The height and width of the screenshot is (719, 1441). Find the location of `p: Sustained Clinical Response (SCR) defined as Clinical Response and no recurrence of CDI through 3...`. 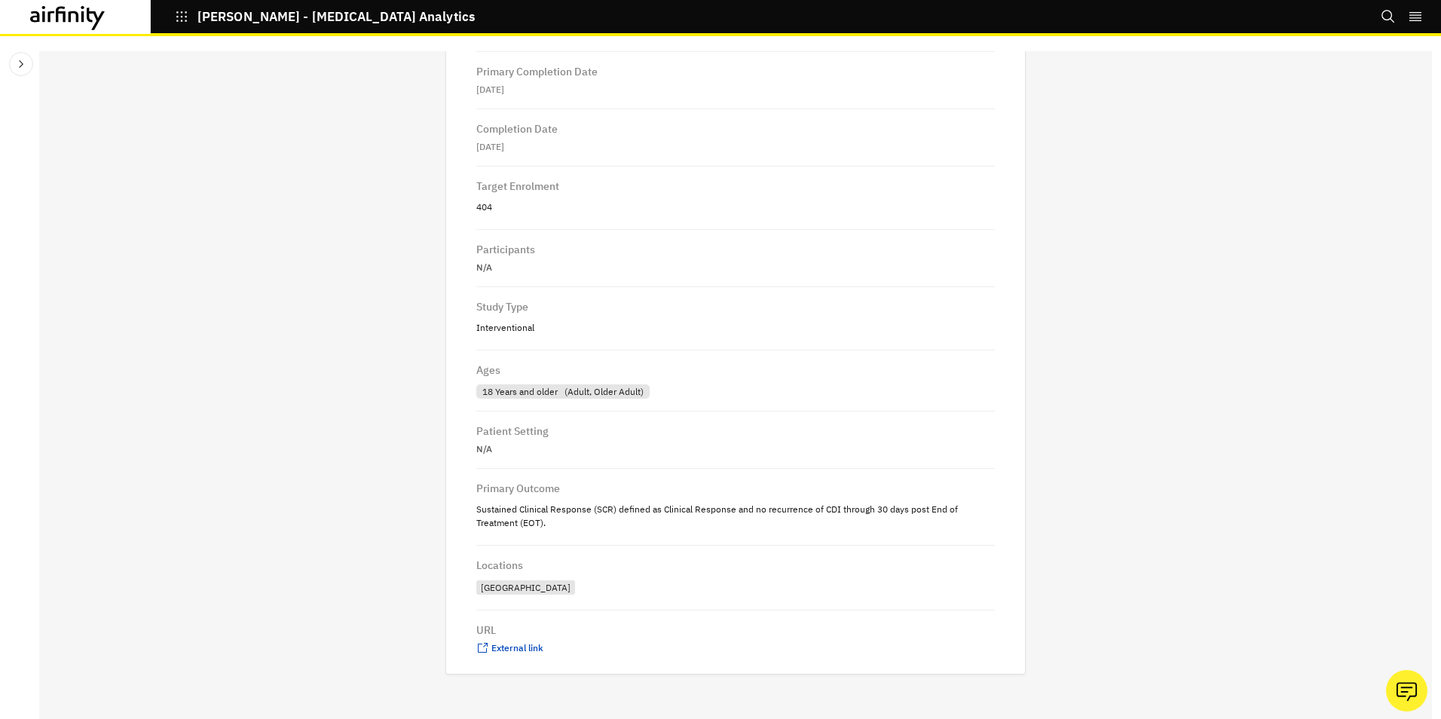

p: Sustained Clinical Response (SCR) defined as Clinical Response and no recurrence of CDI through 3... is located at coordinates (735, 516).